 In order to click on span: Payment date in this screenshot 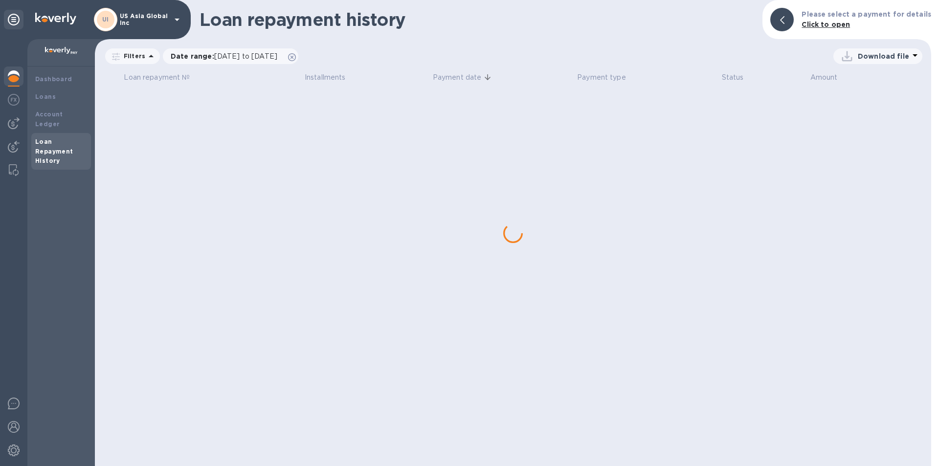, I will do `click(464, 77)`.